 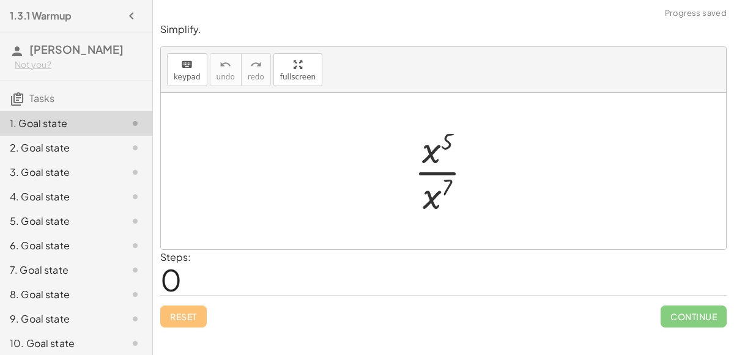 I want to click on div: 5. Goal state, so click(x=59, y=221).